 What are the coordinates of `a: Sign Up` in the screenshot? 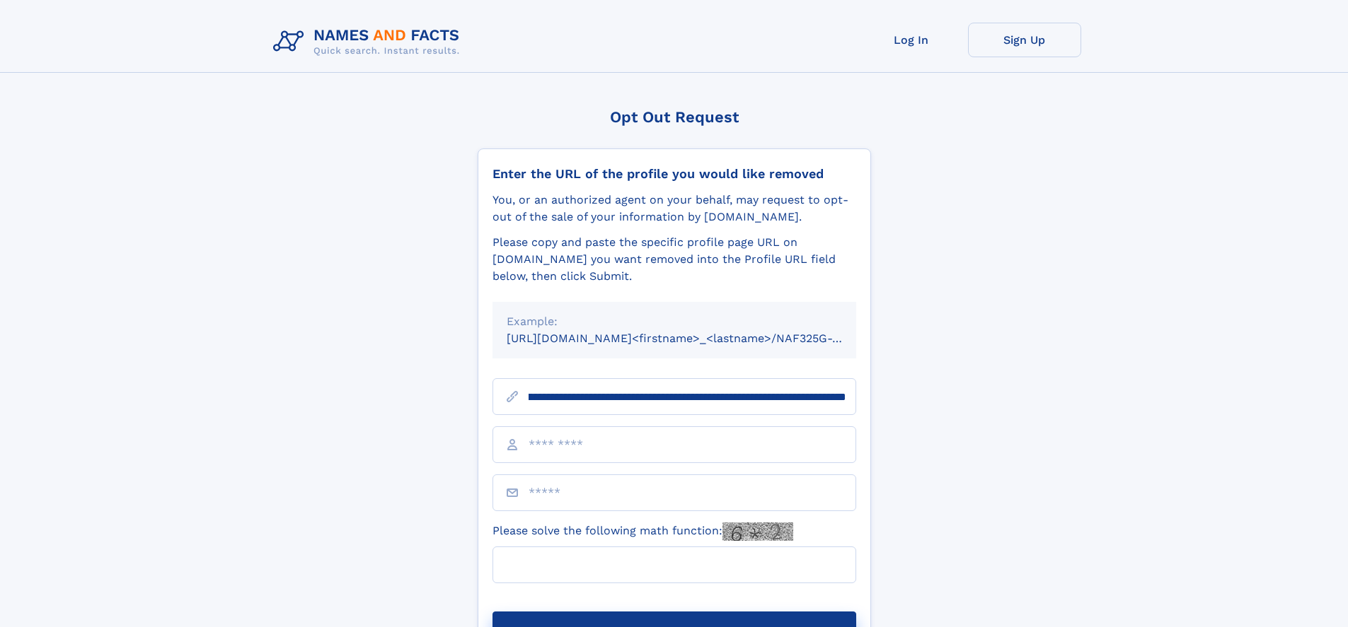 It's located at (1024, 40).